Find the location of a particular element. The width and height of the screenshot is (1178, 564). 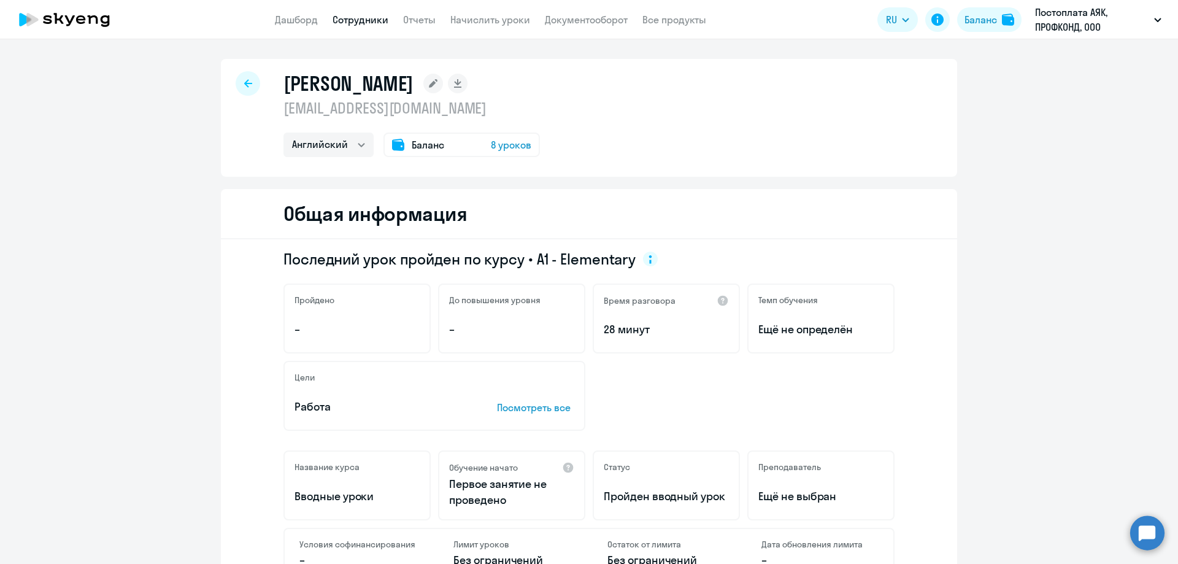

p: 28 минут is located at coordinates (667, 330).